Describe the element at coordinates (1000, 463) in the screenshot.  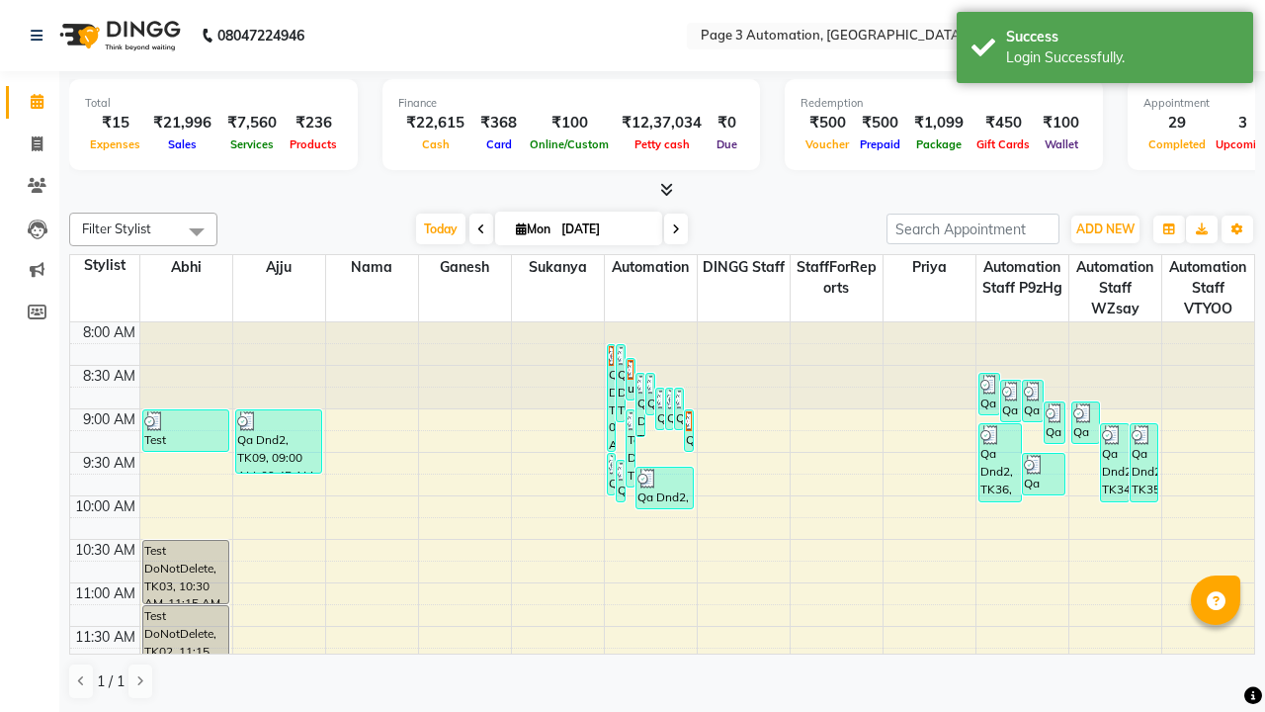
I see `div: Qa Dnd2, TK36, 09:10 AM-10:05 AM, Special Hair Wash- Men` at that location.